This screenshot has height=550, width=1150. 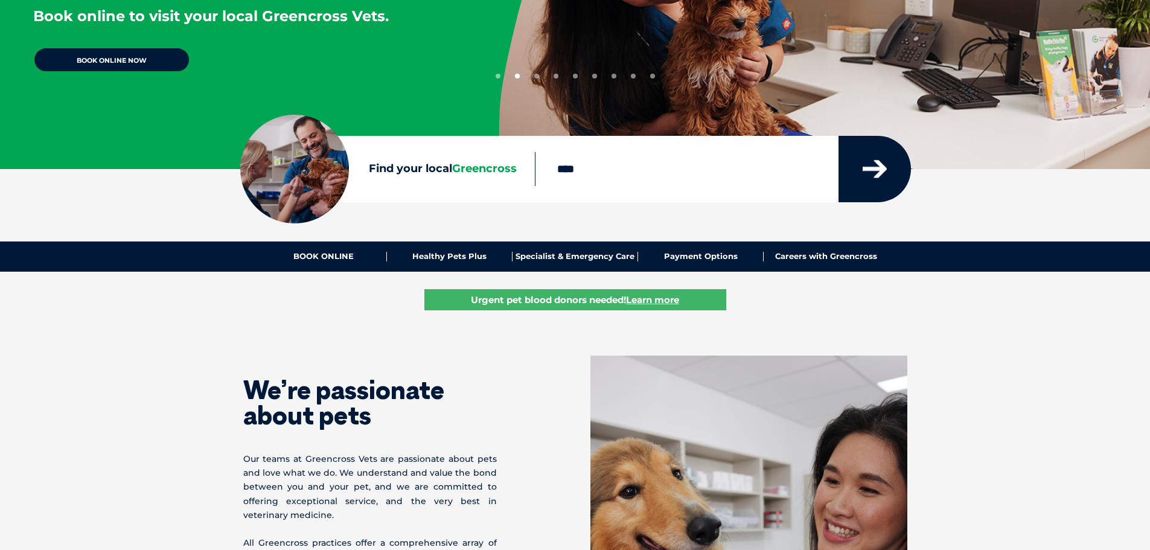 What do you see at coordinates (498, 76) in the screenshot?
I see `button: 1 of 9` at bounding box center [498, 76].